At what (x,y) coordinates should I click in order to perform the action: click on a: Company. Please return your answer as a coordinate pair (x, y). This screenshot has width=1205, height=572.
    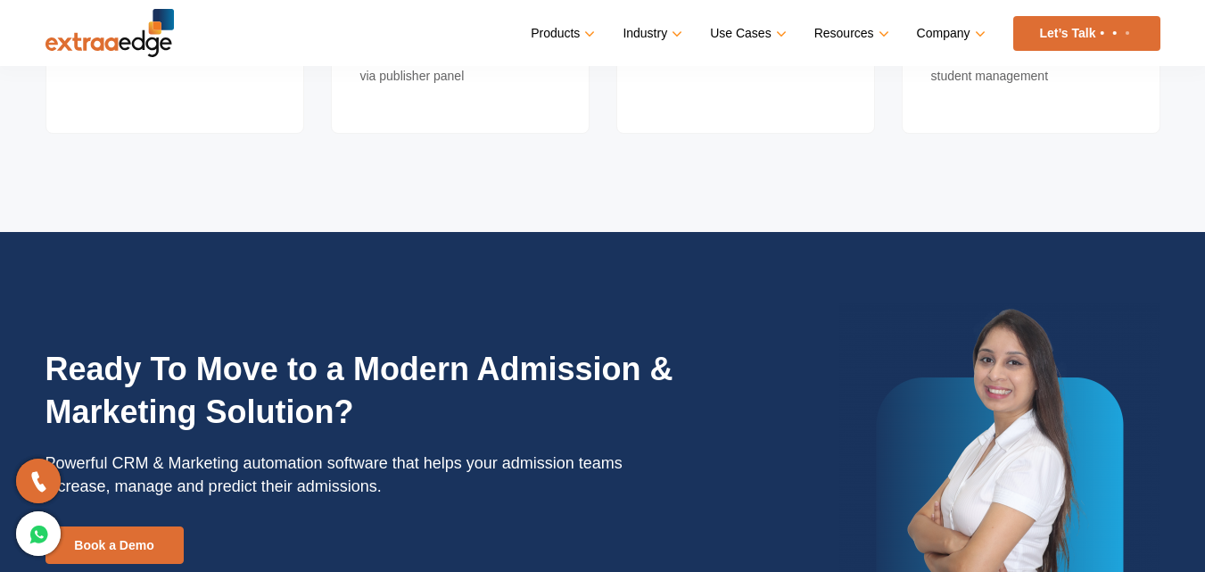
    Looking at the image, I should click on (949, 33).